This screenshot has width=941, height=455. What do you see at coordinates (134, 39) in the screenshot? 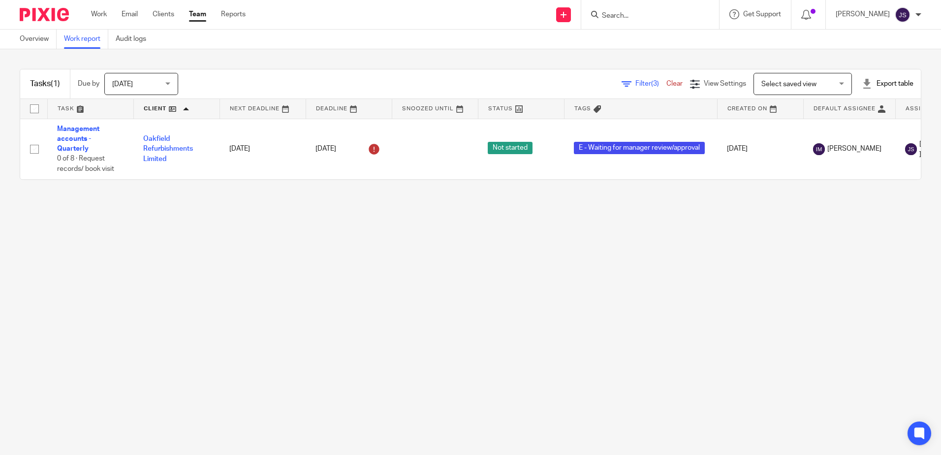
I see `a: Audit logs` at bounding box center [134, 39].